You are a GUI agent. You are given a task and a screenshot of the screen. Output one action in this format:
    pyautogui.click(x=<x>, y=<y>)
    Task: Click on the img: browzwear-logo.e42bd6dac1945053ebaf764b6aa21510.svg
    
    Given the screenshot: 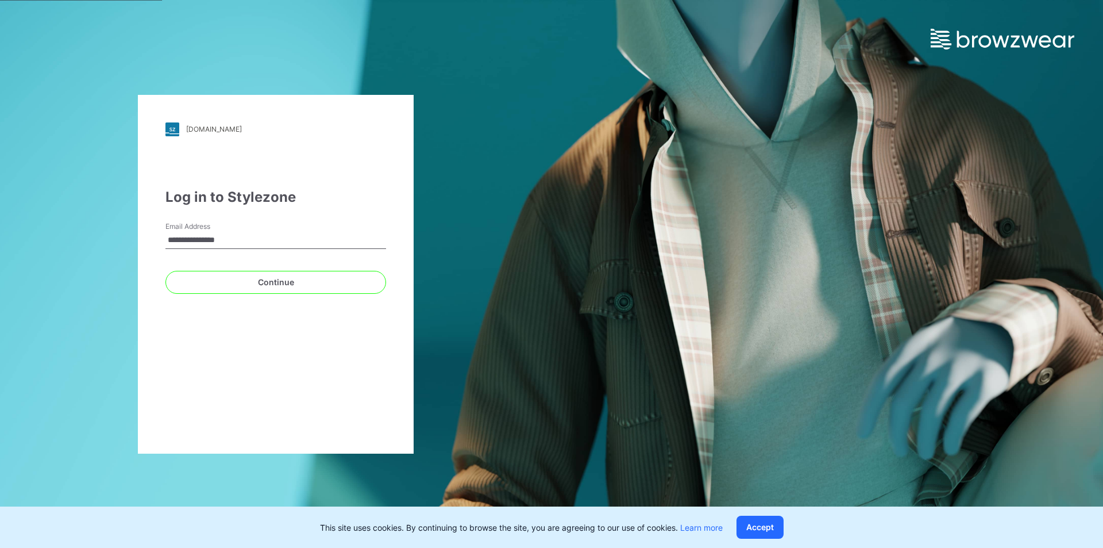 What is the action you would take?
    pyautogui.click(x=1003, y=39)
    